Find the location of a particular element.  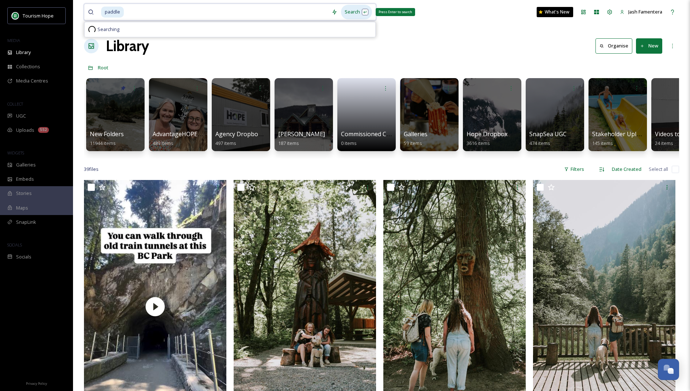

div: Search is located at coordinates (356, 12).